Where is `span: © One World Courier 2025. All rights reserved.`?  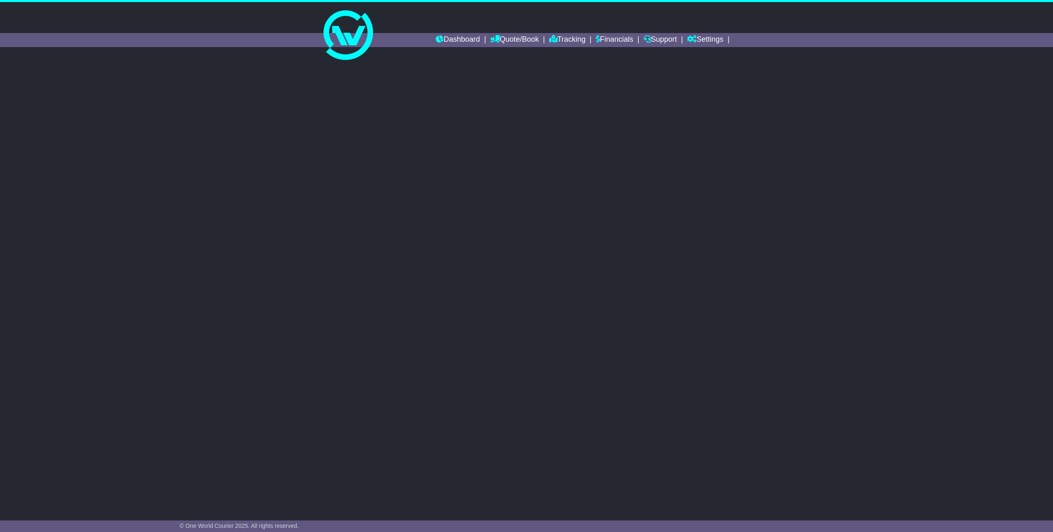 span: © One World Courier 2025. All rights reserved. is located at coordinates (239, 525).